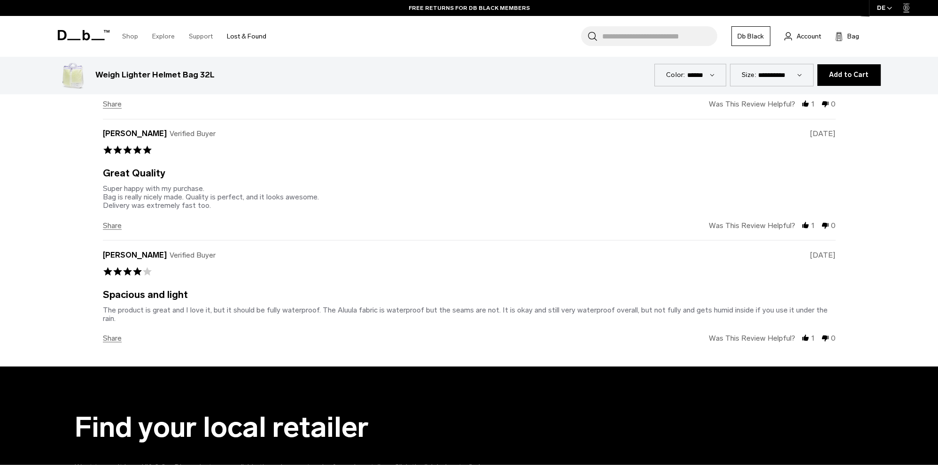 Image resolution: width=938 pixels, height=465 pixels. I want to click on div: vote down Review by Arnau G. on 5 Sep 2025, so click(825, 338).